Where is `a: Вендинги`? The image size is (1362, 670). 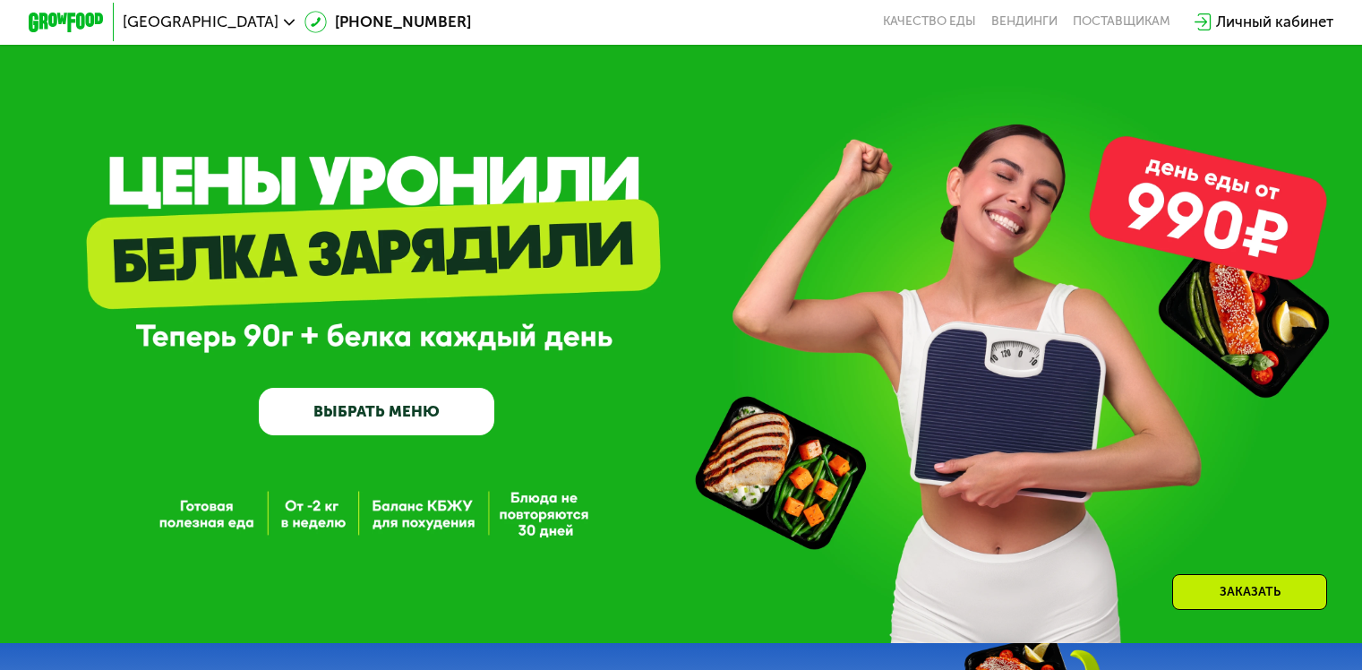 a: Вендинги is located at coordinates (1024, 21).